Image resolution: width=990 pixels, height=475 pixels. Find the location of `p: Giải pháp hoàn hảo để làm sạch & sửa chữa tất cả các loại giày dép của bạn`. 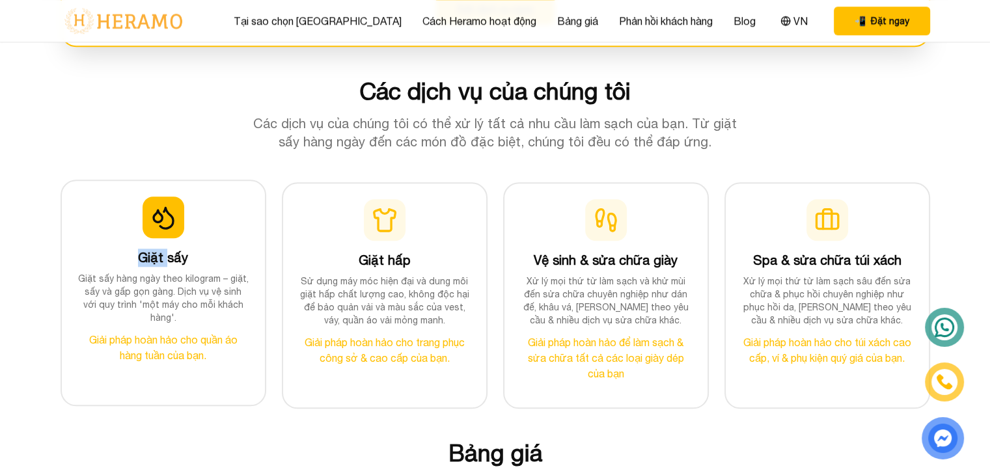

p: Giải pháp hoàn hảo để làm sạch & sửa chữa tất cả các loại giày dép của bạn is located at coordinates (606, 358).